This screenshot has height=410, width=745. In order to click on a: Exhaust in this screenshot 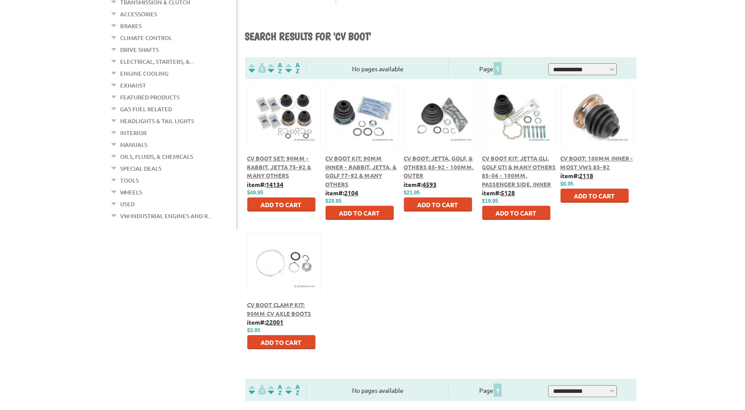, I will do `click(133, 85)`.